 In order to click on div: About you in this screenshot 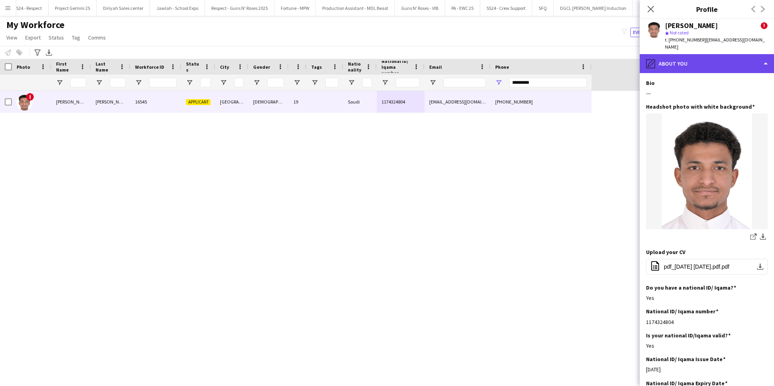, I will do `click(707, 64)`.